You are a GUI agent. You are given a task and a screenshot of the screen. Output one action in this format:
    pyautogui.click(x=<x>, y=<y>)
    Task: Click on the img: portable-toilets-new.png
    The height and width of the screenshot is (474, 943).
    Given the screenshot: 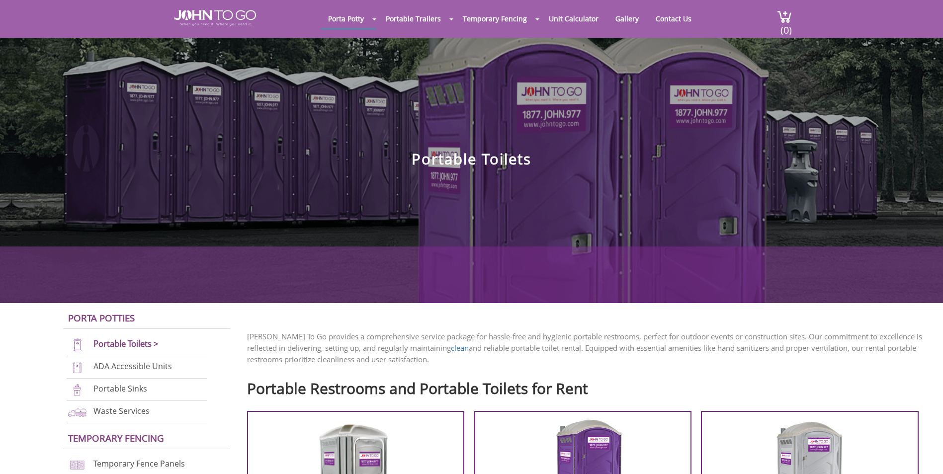 What is the action you would take?
    pyautogui.click(x=77, y=345)
    